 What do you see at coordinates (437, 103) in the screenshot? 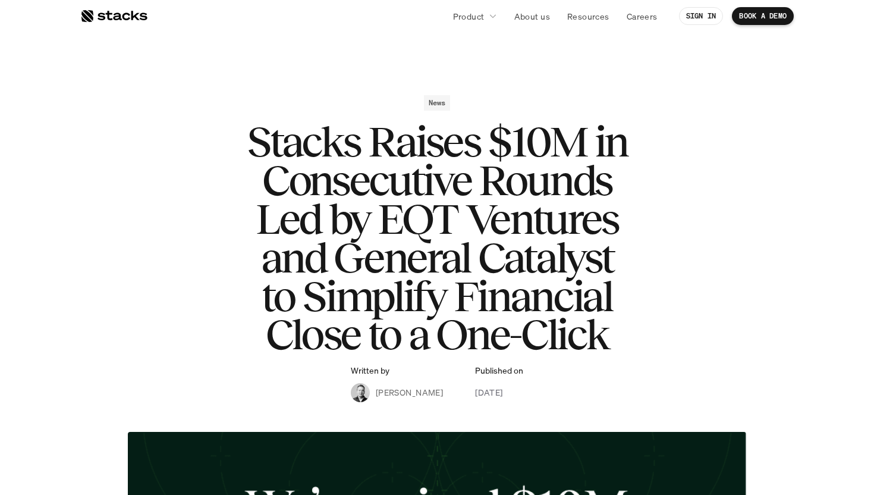
I see `h2: News` at bounding box center [437, 103].